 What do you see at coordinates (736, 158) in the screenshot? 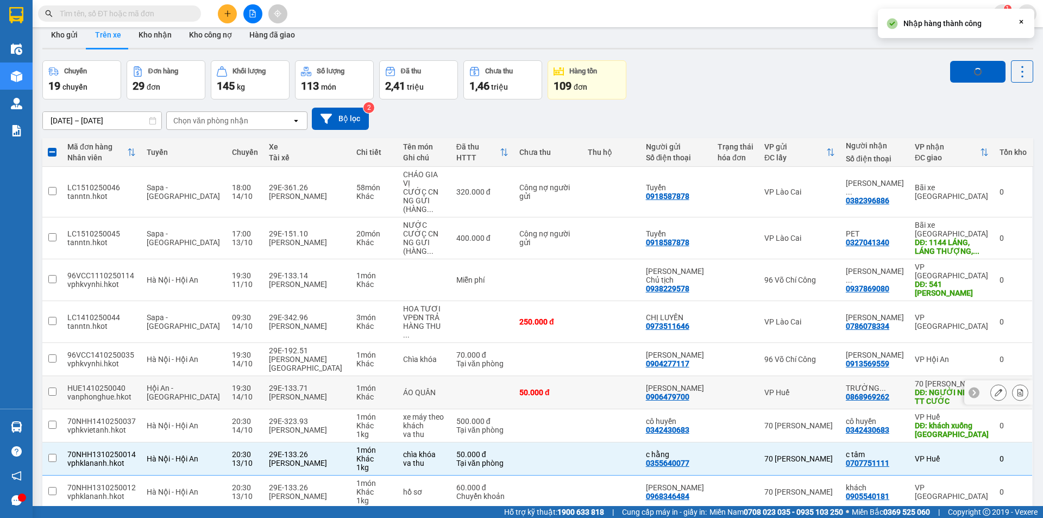
I see `div: hóa đơn` at bounding box center [736, 158].